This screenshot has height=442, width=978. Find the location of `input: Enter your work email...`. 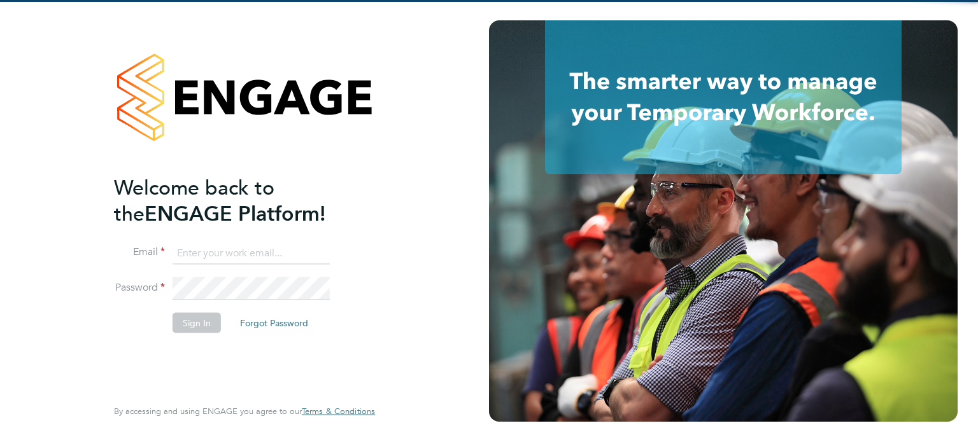

input: Enter your work email... is located at coordinates (251, 253).